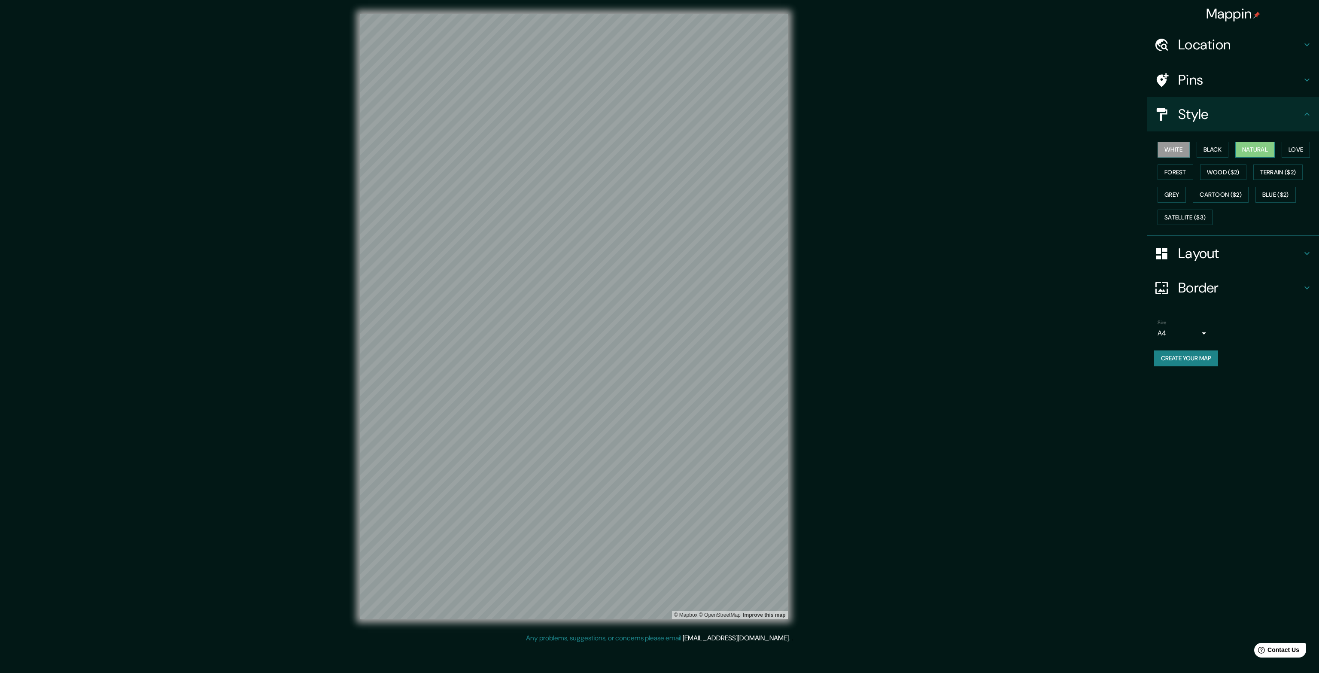 The width and height of the screenshot is (1319, 673). What do you see at coordinates (574, 316) in the screenshot?
I see `canvas: Map` at bounding box center [574, 316].